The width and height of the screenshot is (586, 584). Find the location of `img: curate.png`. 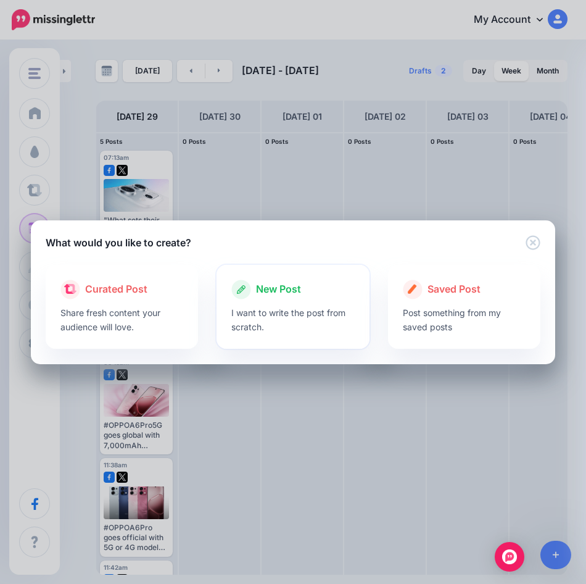

img: curate.png is located at coordinates (70, 289).